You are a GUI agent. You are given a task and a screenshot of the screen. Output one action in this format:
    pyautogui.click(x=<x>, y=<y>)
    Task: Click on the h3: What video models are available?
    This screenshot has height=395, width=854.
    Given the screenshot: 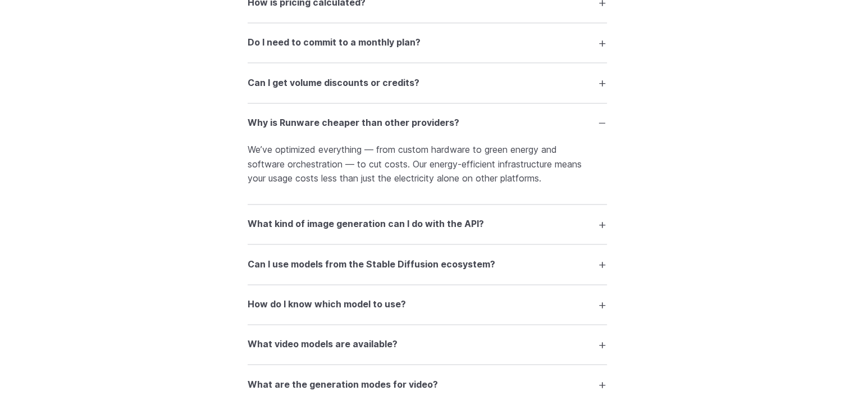 What is the action you would take?
    pyautogui.click(x=322, y=344)
    